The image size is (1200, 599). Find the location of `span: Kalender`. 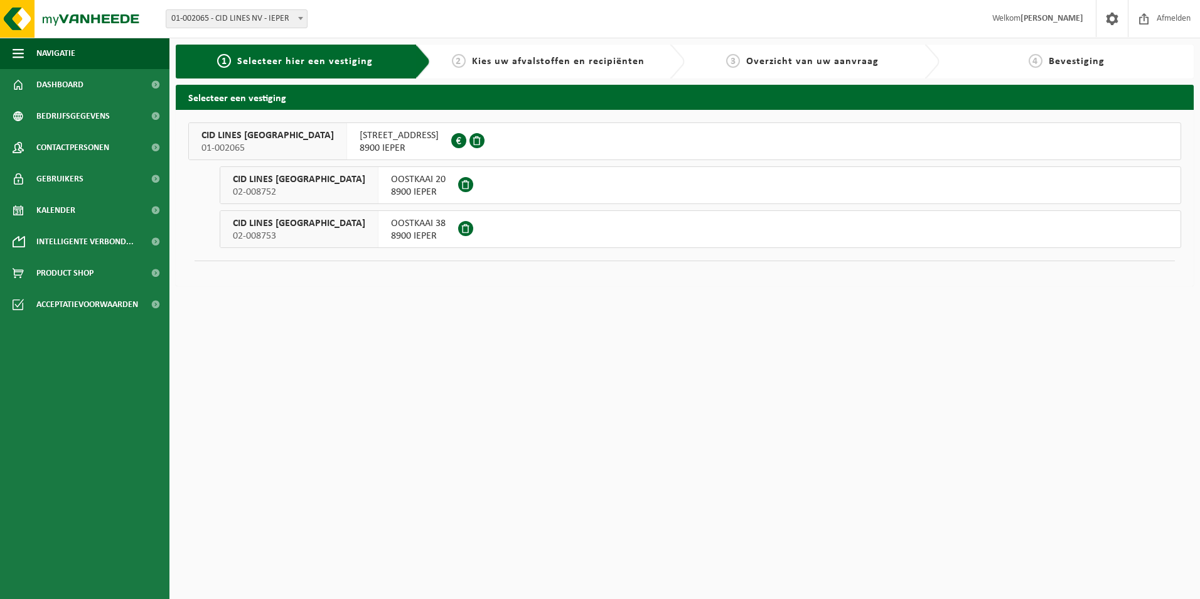

span: Kalender is located at coordinates (56, 210).